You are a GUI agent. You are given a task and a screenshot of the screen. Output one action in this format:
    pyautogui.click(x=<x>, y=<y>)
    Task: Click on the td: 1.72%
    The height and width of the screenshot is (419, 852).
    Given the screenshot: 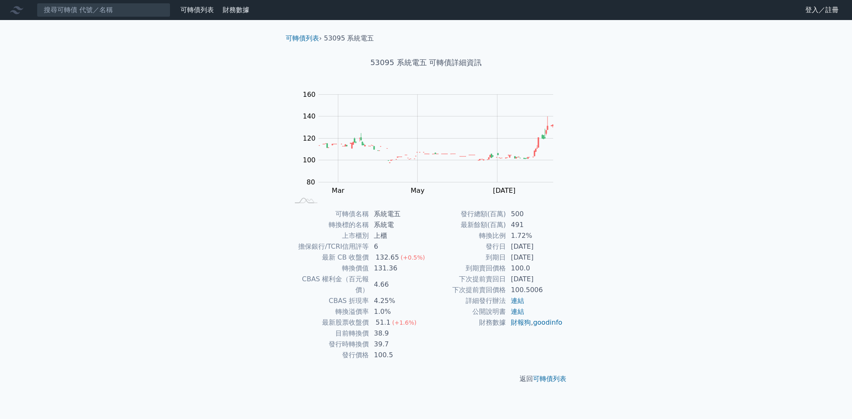 What is the action you would take?
    pyautogui.click(x=534, y=236)
    